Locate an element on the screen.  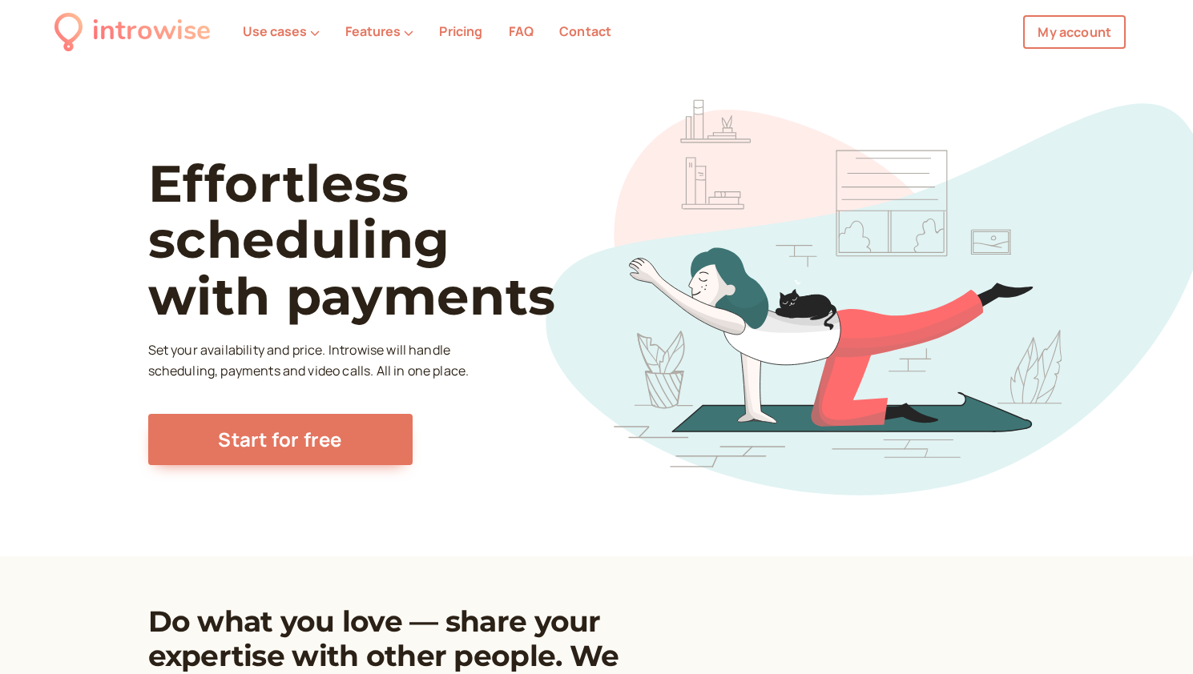
a: Start for free is located at coordinates (280, 440).